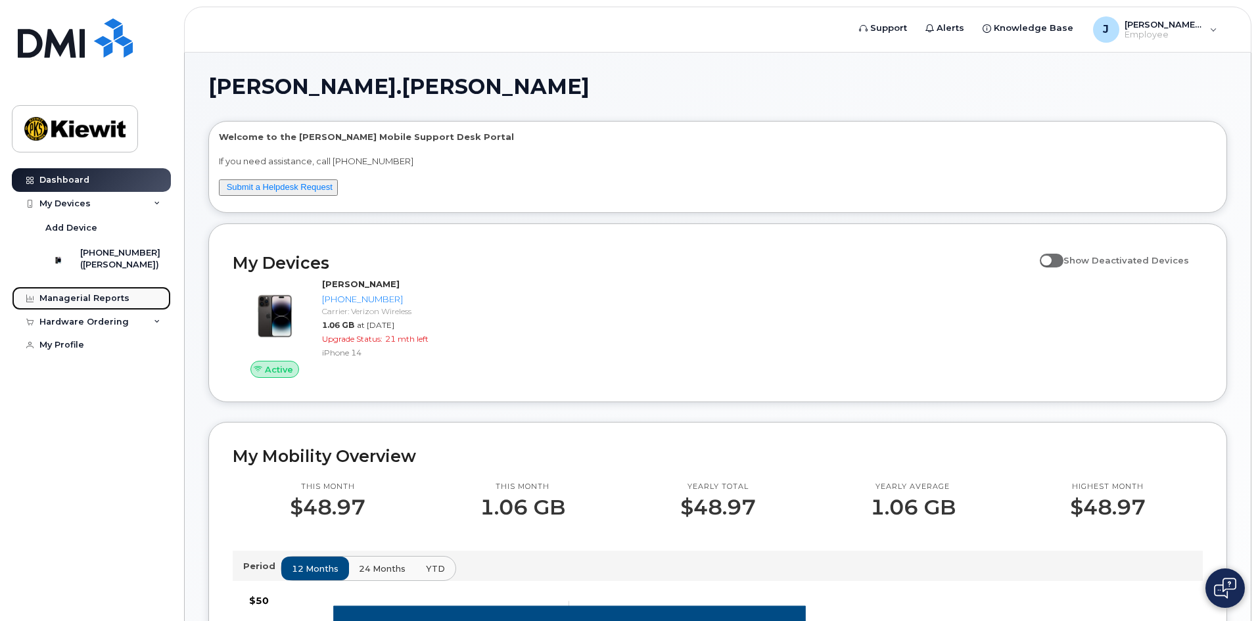 The width and height of the screenshot is (1258, 621). Describe the element at coordinates (352, 338) in the screenshot. I see `span: Upgrade Status:` at that location.